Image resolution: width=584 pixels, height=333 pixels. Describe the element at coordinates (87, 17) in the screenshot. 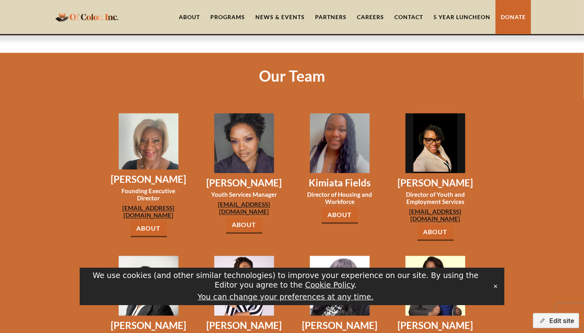

I see `a: home` at that location.